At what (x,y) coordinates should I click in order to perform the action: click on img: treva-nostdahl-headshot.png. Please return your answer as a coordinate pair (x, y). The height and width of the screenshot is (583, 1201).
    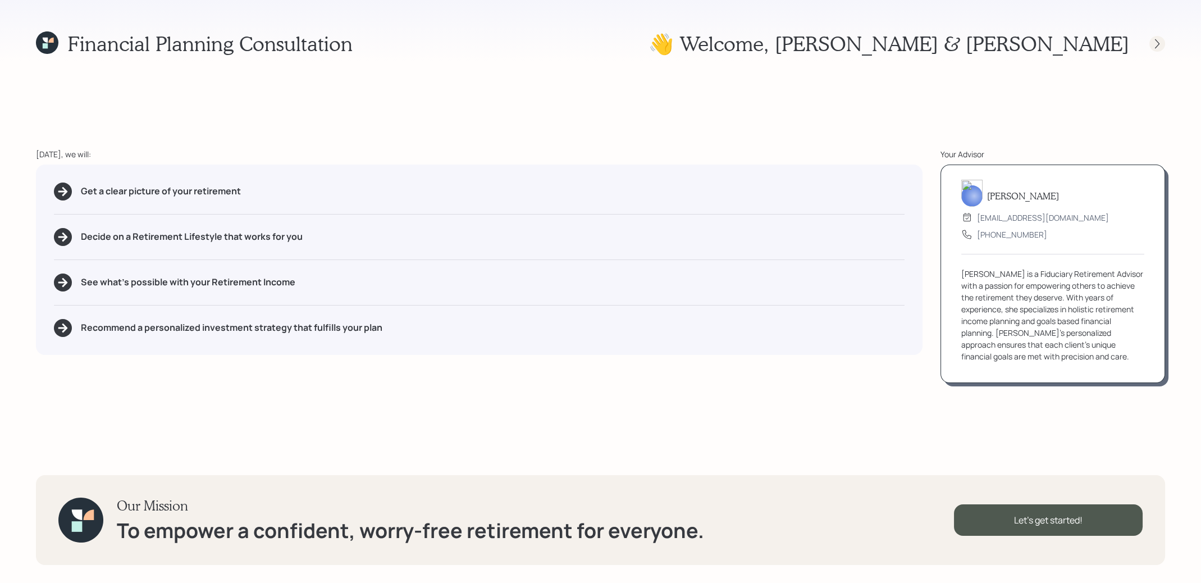
    Looking at the image, I should click on (972, 193).